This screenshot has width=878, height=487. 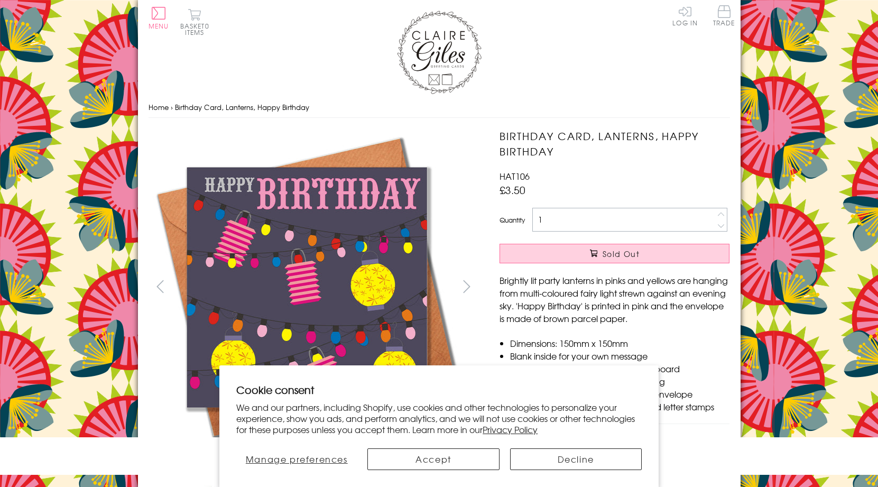 I want to click on li: Blank inside for your own message, so click(x=620, y=356).